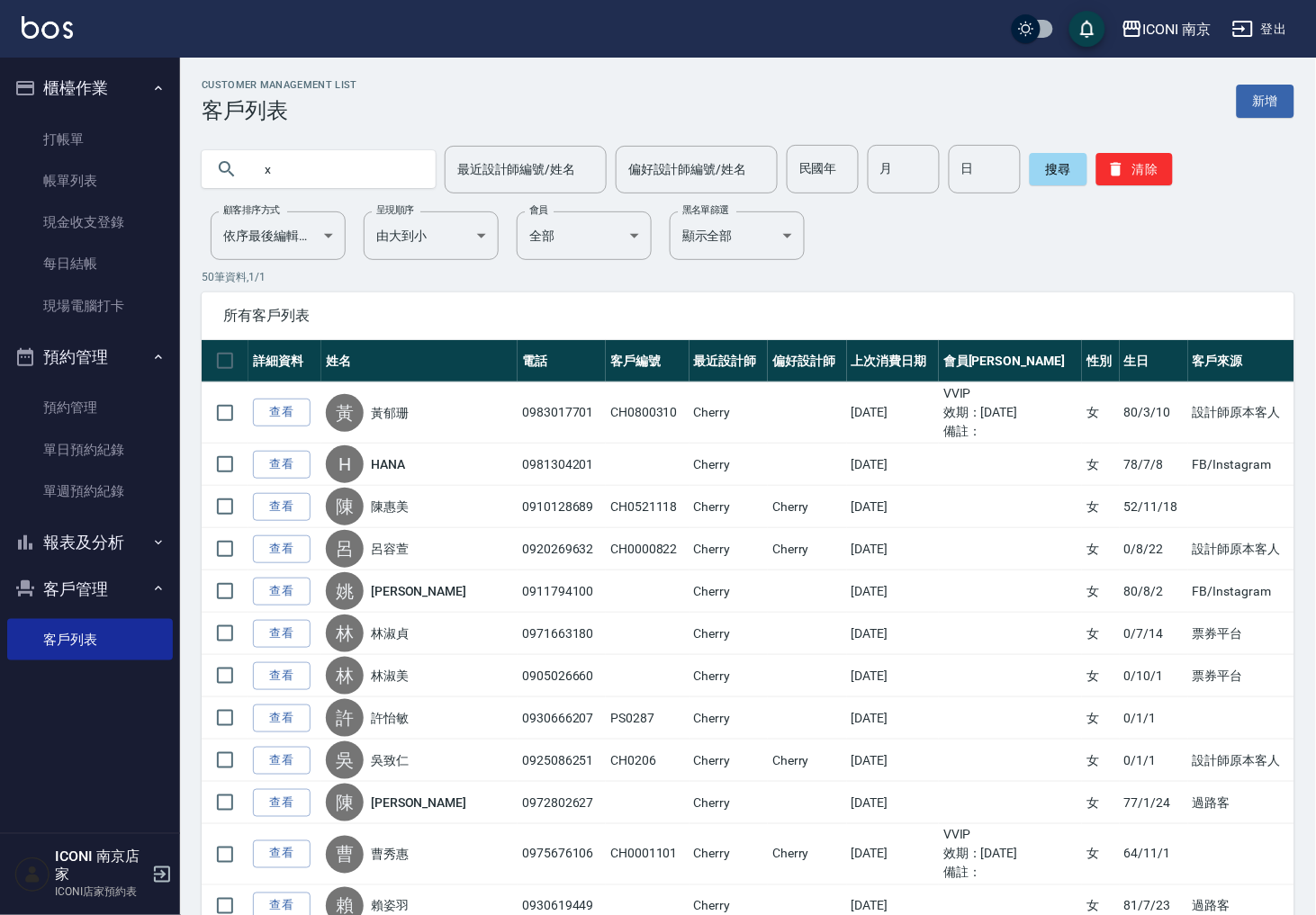  I want to click on td: 78/7/8, so click(1153, 464).